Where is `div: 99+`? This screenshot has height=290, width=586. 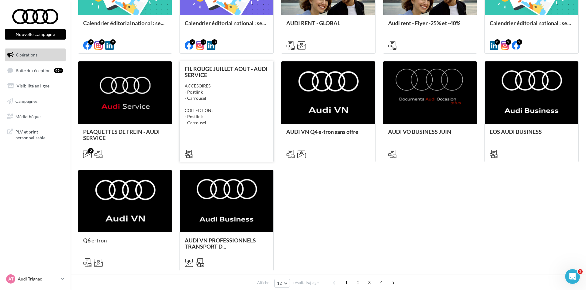
div: 99+ is located at coordinates (59, 71).